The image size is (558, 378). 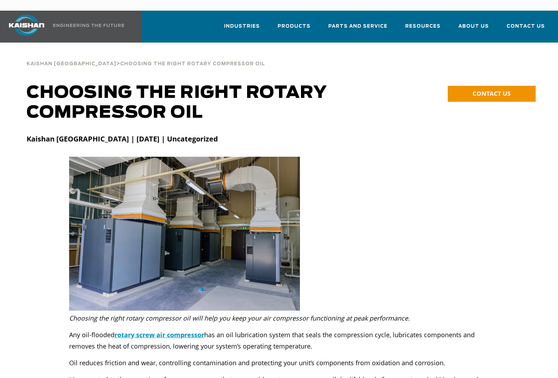 What do you see at coordinates (184, 234) in the screenshot?
I see `img: Choosing the Right Rotary Compressor Oil` at bounding box center [184, 234].